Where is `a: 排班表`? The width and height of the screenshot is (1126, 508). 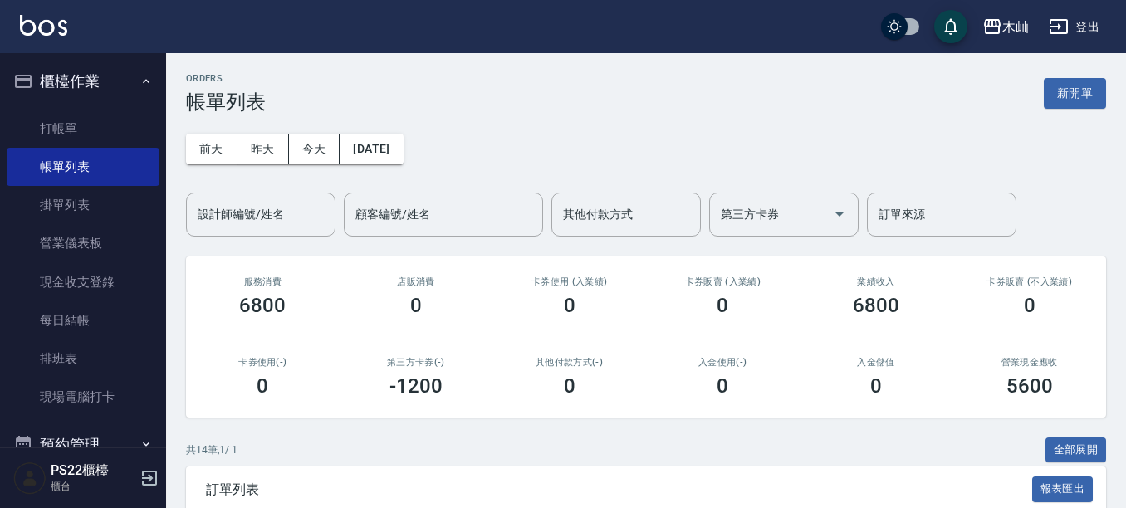 a: 排班表 is located at coordinates (83, 359).